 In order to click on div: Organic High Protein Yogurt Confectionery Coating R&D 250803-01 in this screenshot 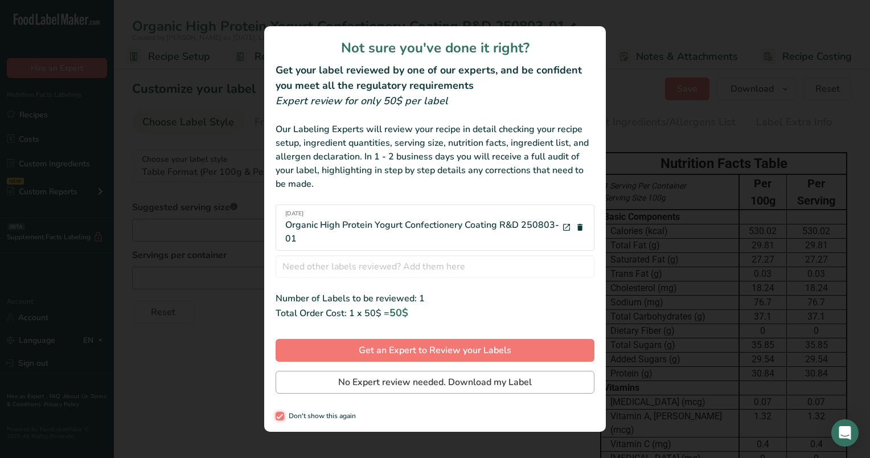, I will do `click(423, 227)`.